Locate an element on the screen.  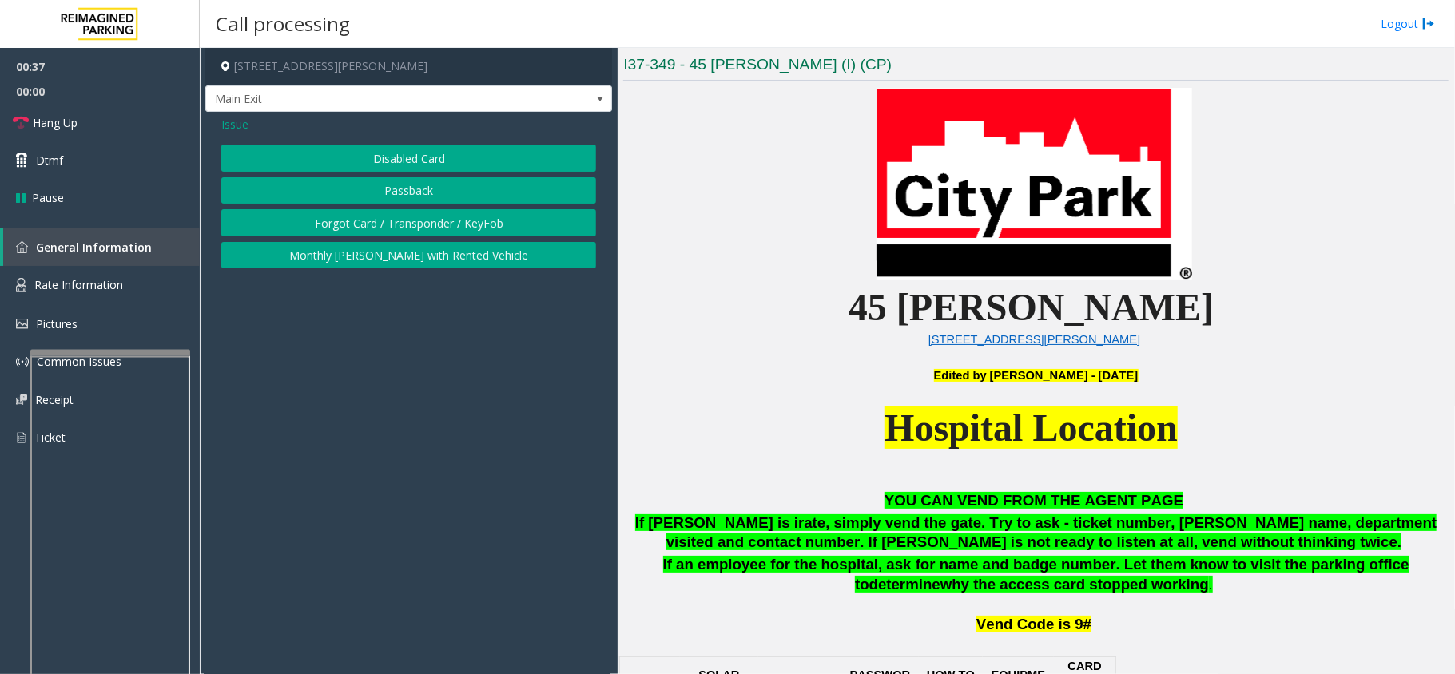
span: Rate Information is located at coordinates (78, 284).